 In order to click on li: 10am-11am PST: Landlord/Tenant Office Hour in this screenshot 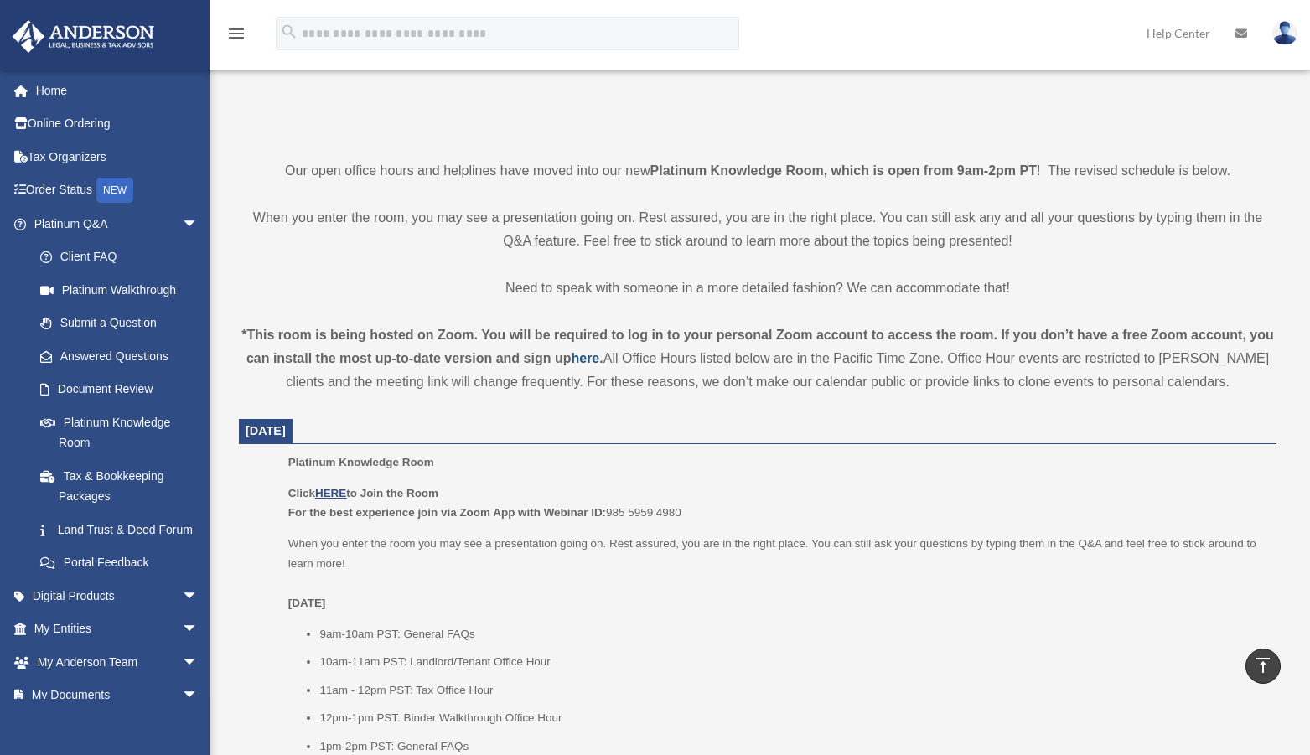, I will do `click(792, 662)`.